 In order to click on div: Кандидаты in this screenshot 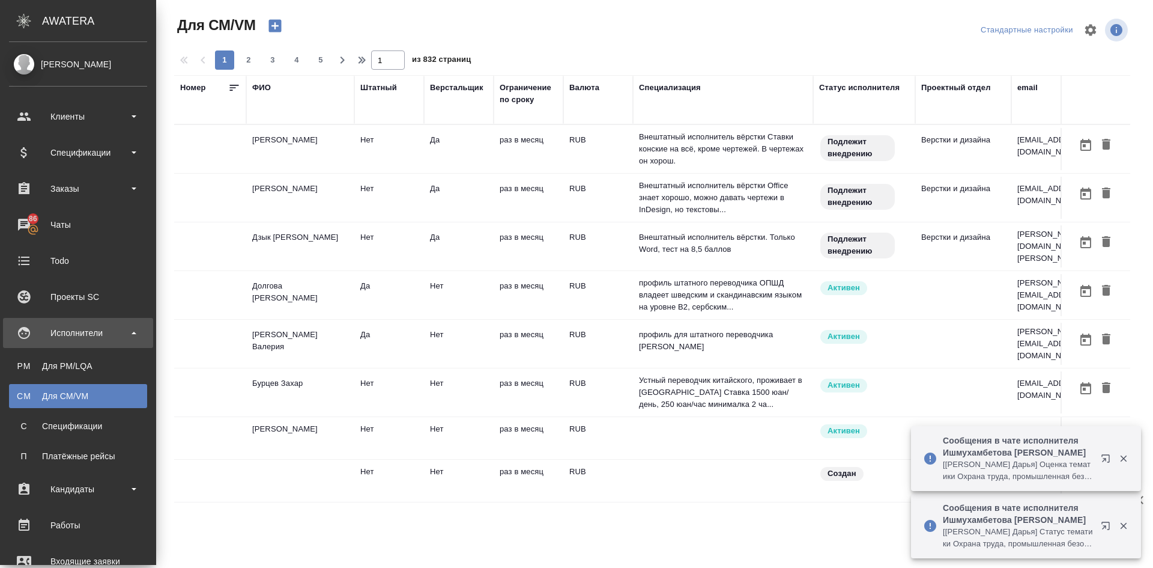, I will do `click(78, 489)`.